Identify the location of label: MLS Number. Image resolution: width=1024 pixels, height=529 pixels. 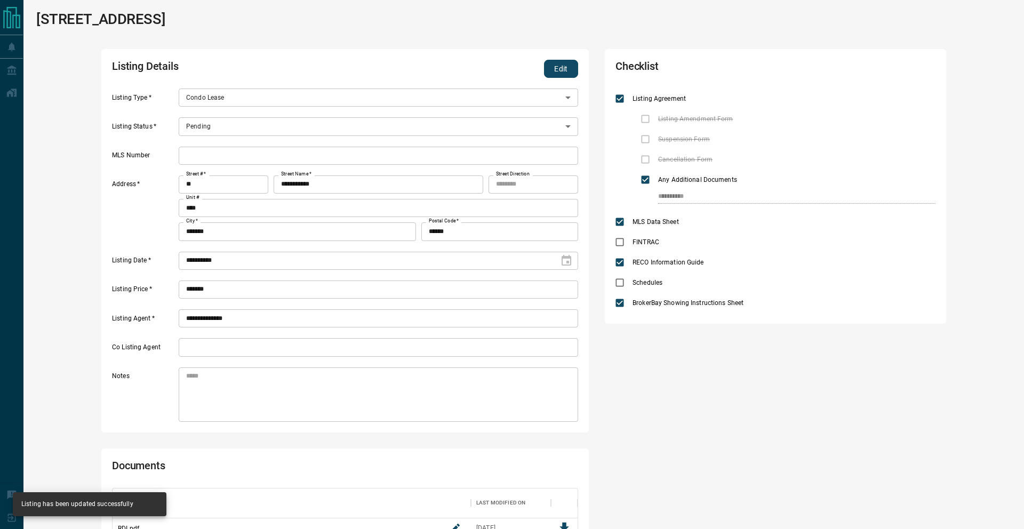
(144, 158).